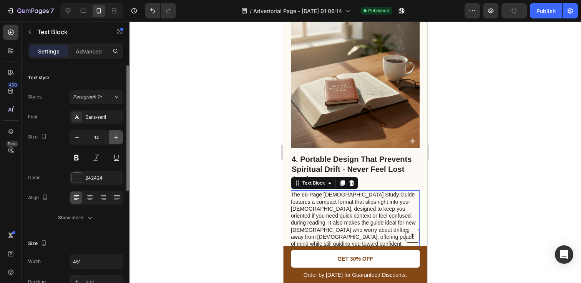  What do you see at coordinates (39, 198) in the screenshot?
I see `div: Align` at bounding box center [39, 198].